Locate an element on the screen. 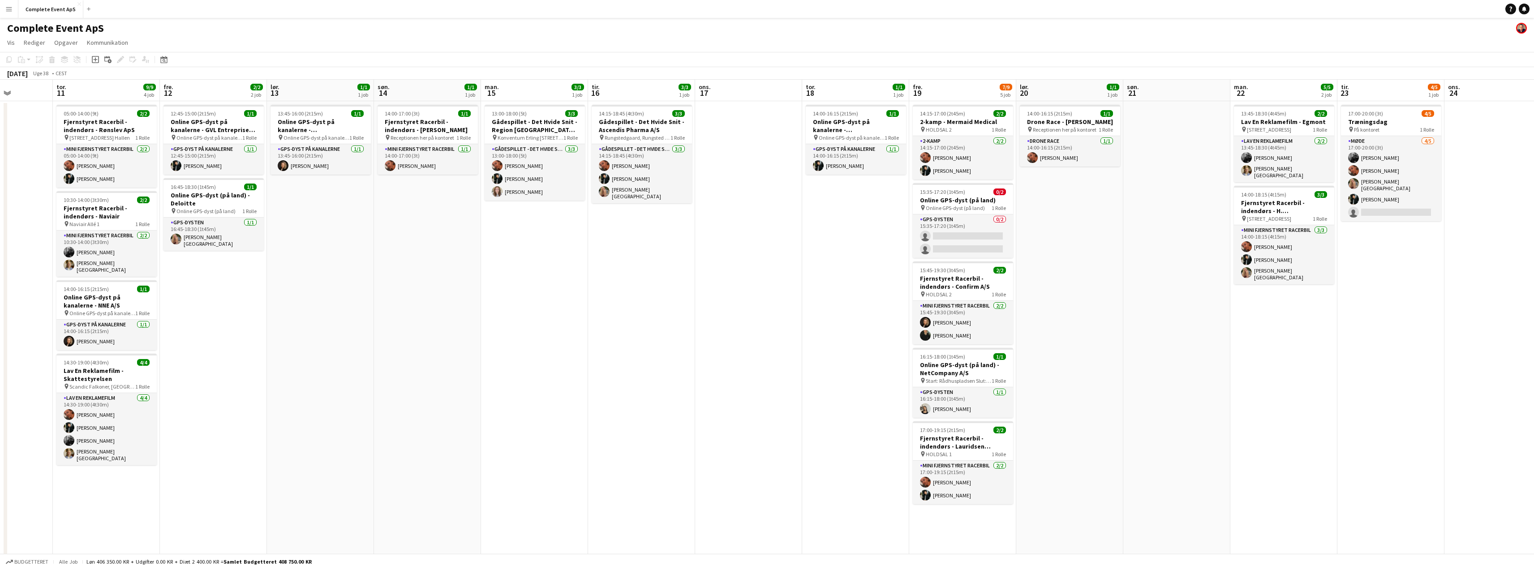  button: Complete Event ApS is located at coordinates (51, 9).